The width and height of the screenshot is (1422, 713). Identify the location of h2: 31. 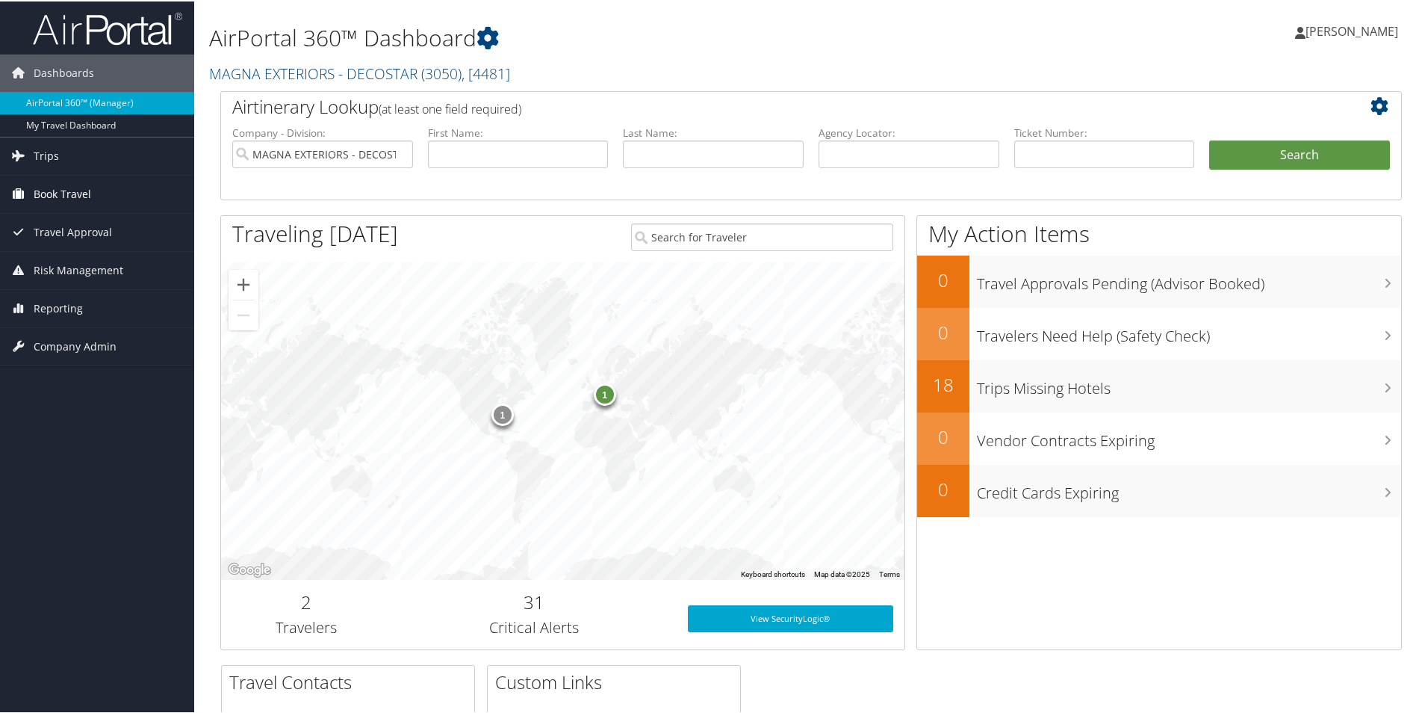
(534, 601).